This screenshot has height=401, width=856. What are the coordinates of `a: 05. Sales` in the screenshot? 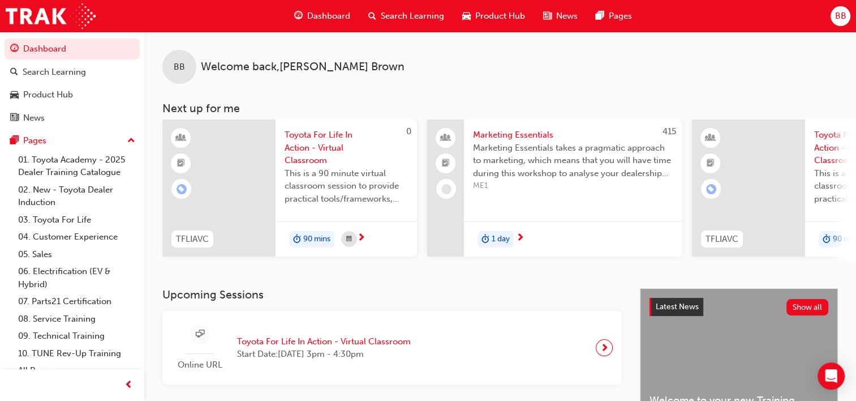 It's located at (76, 254).